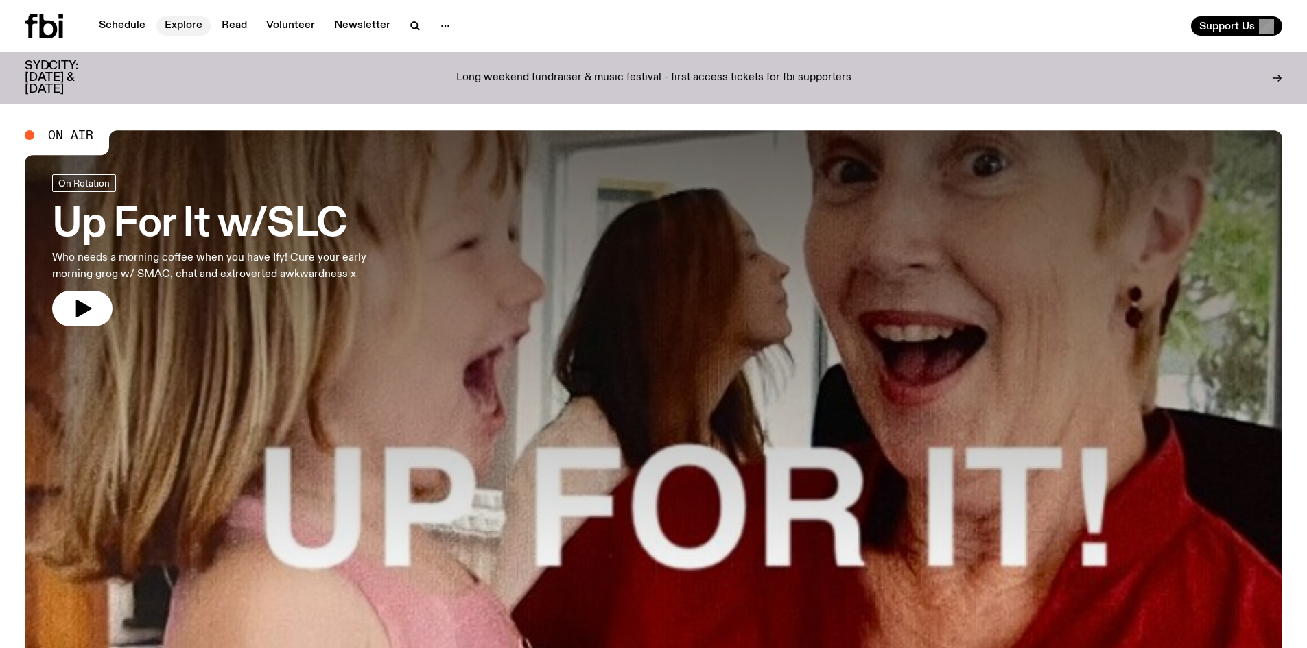 This screenshot has height=648, width=1307. I want to click on a: Schedule, so click(122, 26).